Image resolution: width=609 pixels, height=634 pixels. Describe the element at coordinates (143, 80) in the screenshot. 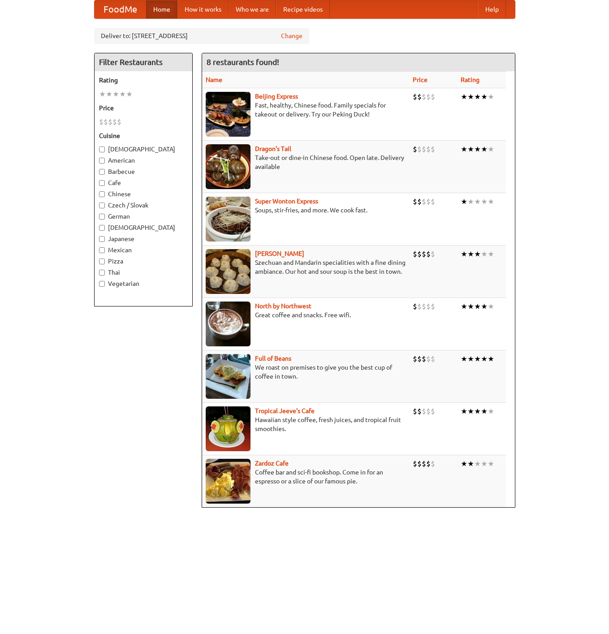

I see `h5: Rating` at that location.